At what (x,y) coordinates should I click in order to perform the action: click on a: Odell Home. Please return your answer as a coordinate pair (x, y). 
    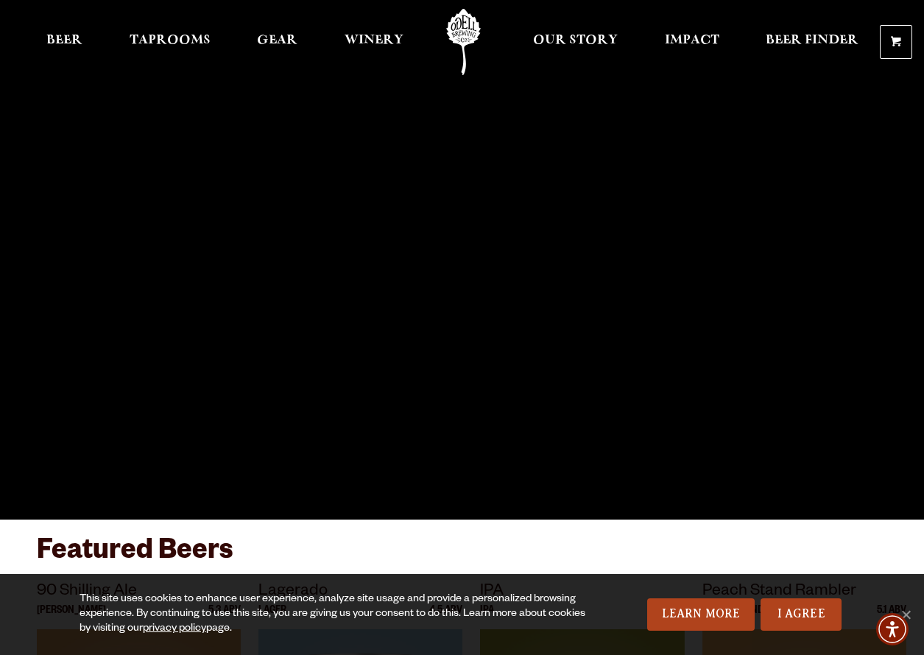
    Looking at the image, I should click on (463, 42).